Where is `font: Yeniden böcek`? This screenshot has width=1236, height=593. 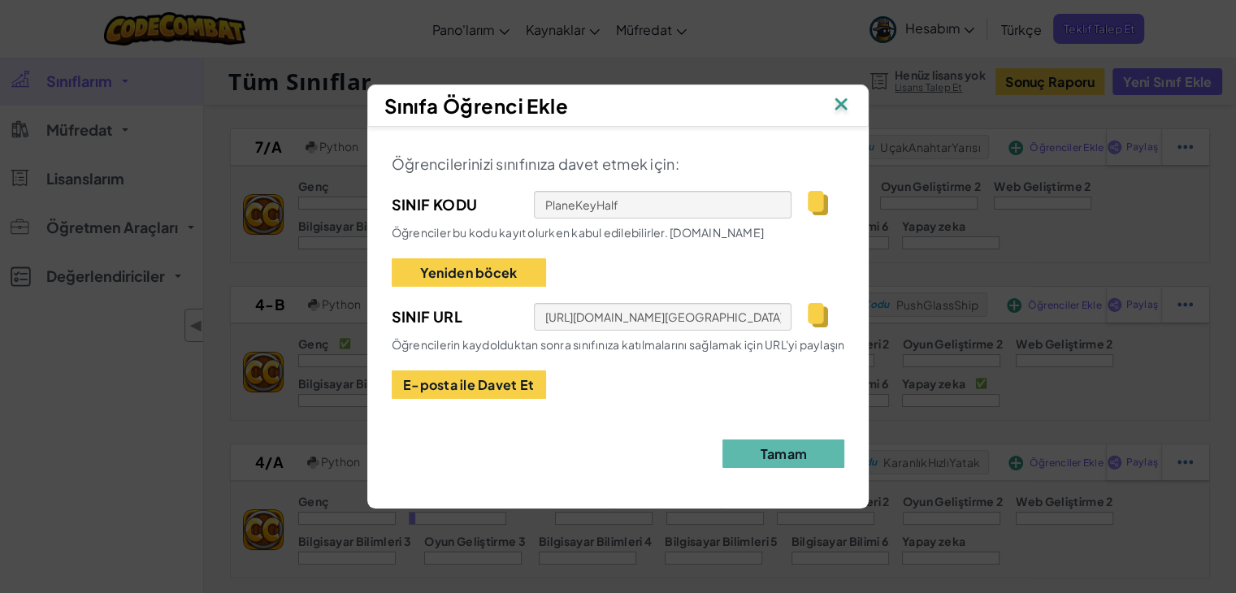
font: Yeniden böcek is located at coordinates (469, 272).